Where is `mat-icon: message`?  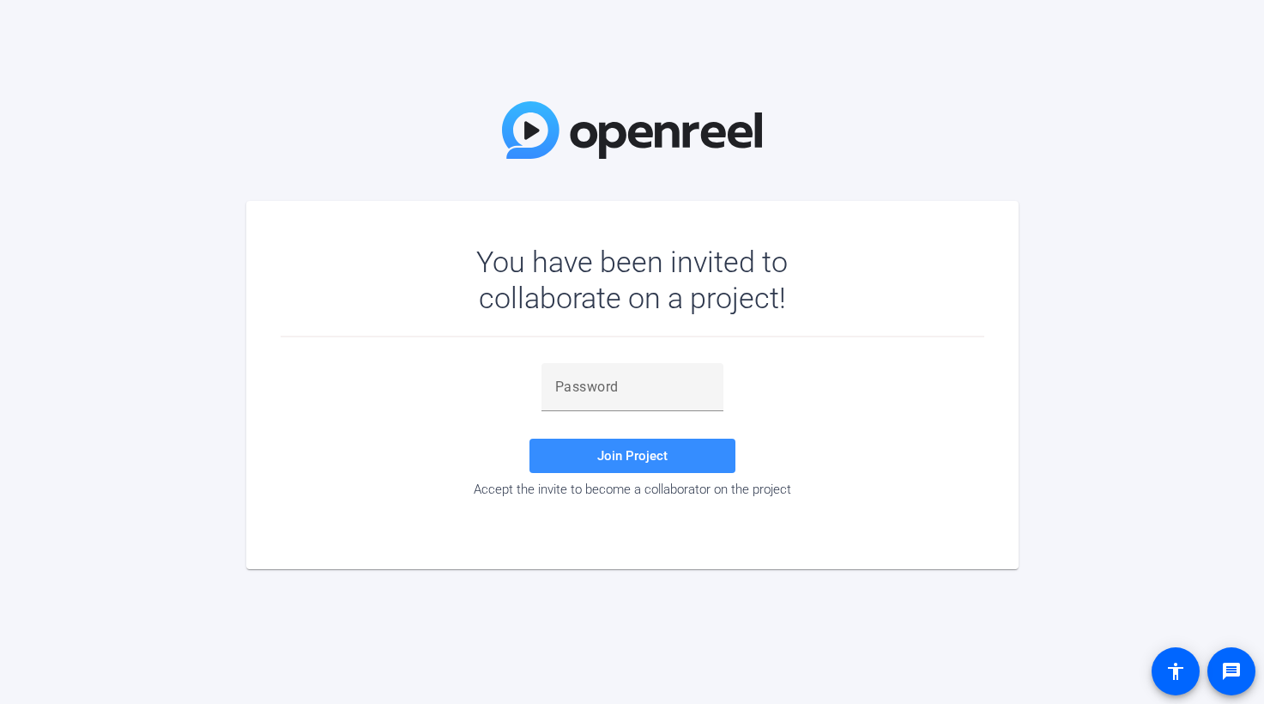 mat-icon: message is located at coordinates (1231, 671).